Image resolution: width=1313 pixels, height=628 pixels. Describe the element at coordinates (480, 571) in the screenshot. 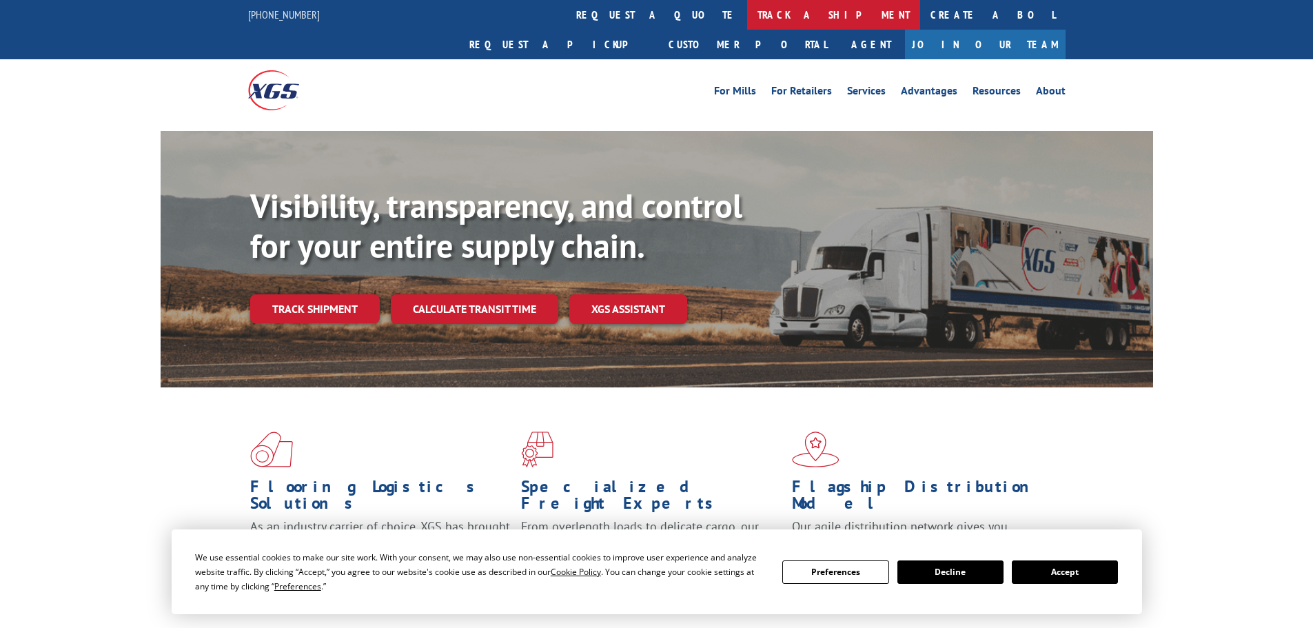

I see `div: We use essential cookies to make our site work. With your consent, we may also use non-essential ...` at that location.